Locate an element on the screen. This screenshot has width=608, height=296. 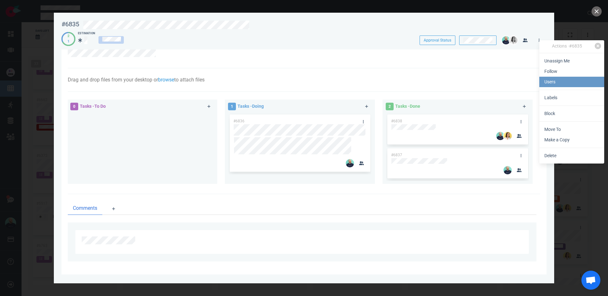
span: 0 is located at coordinates (74, 106).